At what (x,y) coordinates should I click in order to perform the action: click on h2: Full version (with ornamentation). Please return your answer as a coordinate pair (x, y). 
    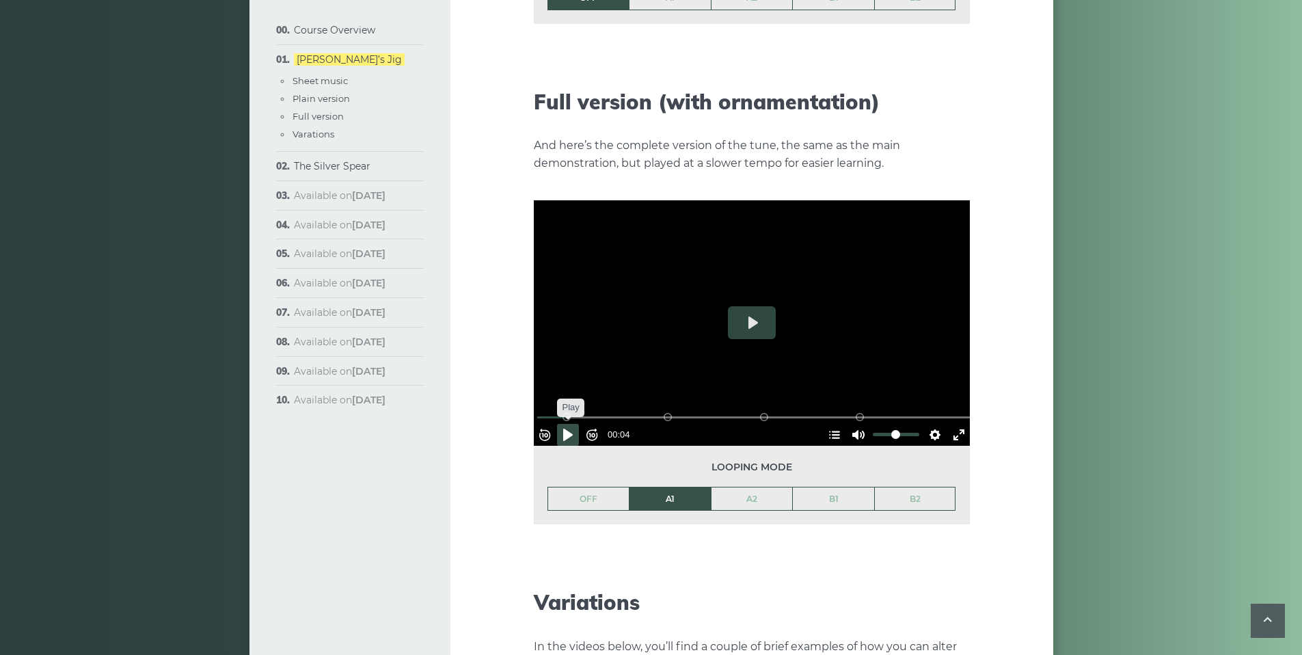
    Looking at the image, I should click on (752, 102).